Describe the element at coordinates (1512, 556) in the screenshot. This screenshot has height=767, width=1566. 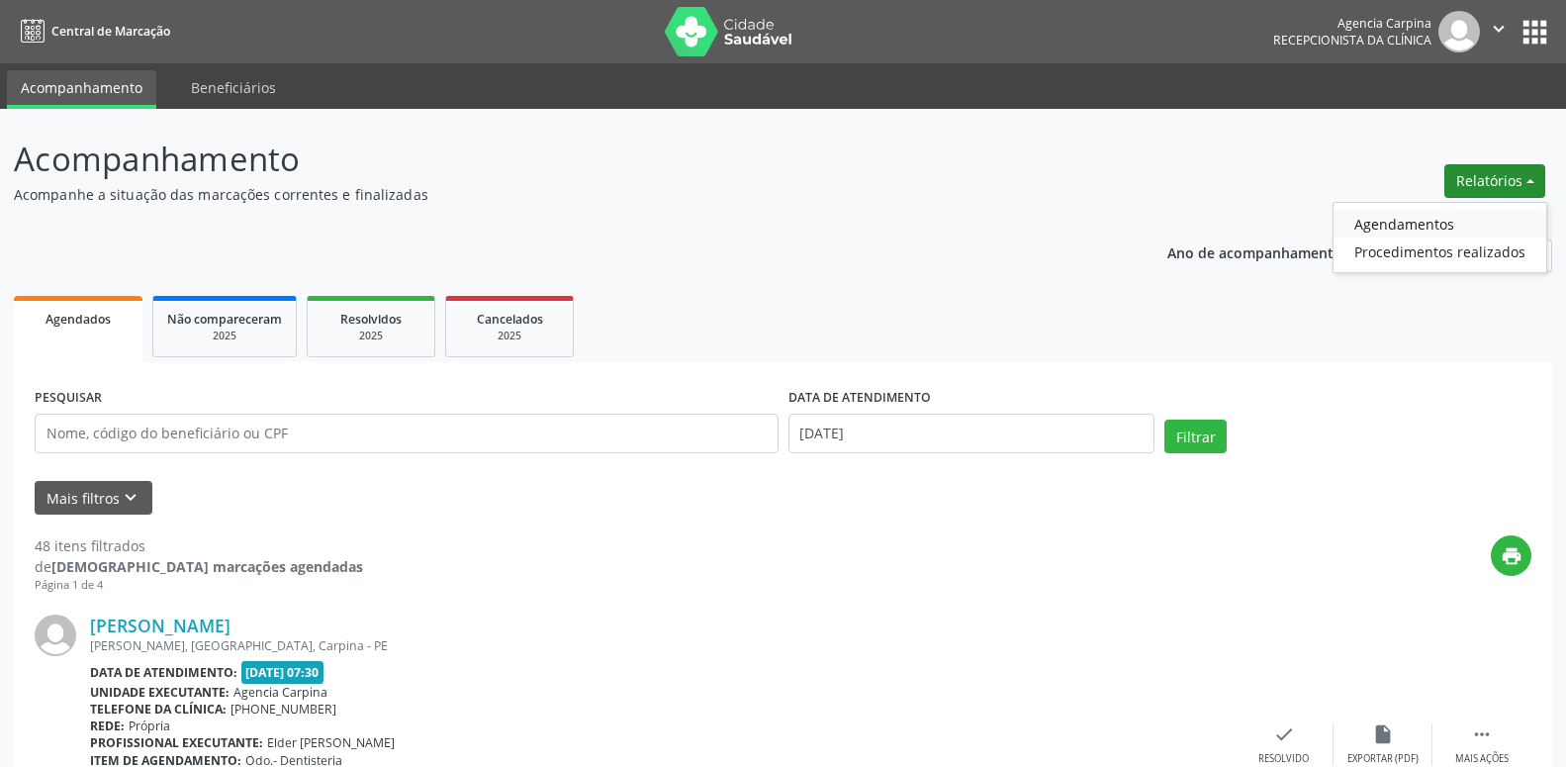
I see `i: print` at that location.